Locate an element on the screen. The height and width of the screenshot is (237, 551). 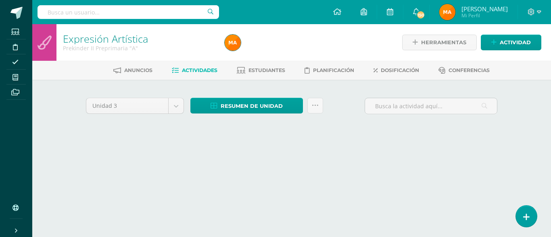
a: Estudiantes is located at coordinates (261, 71).